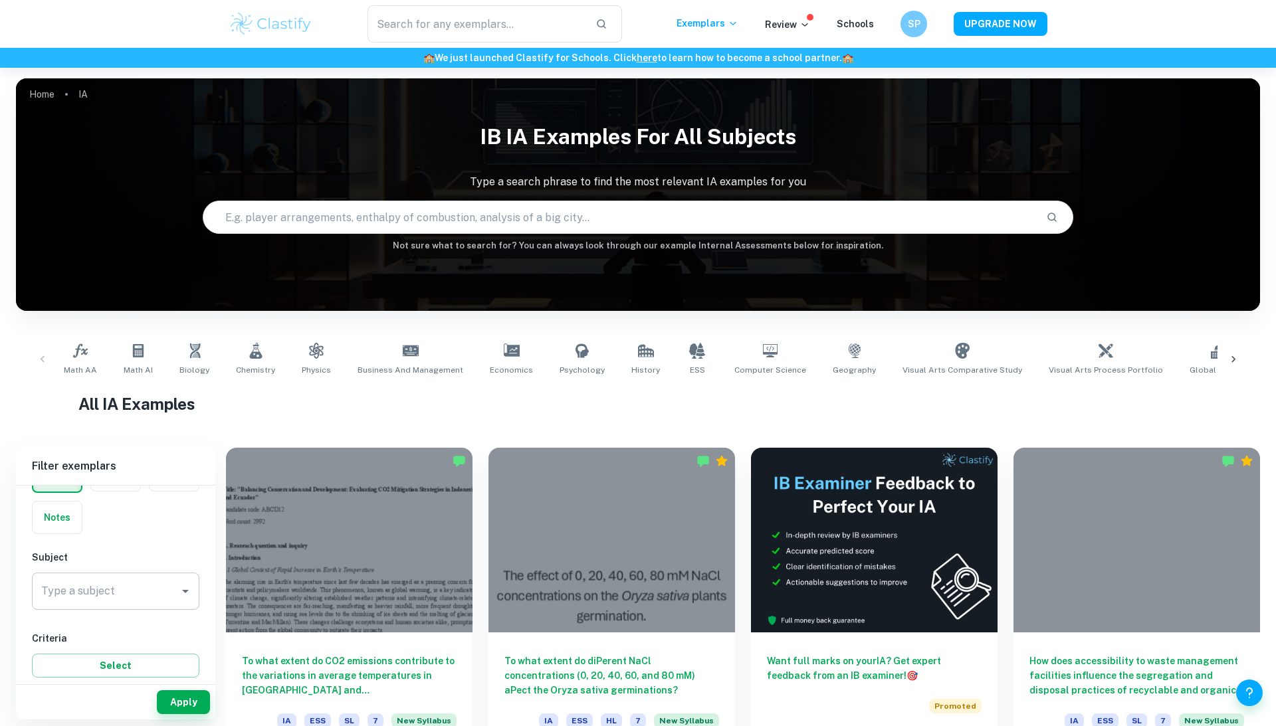  I want to click on span: Visual Arts Process Portfolio, so click(1106, 370).